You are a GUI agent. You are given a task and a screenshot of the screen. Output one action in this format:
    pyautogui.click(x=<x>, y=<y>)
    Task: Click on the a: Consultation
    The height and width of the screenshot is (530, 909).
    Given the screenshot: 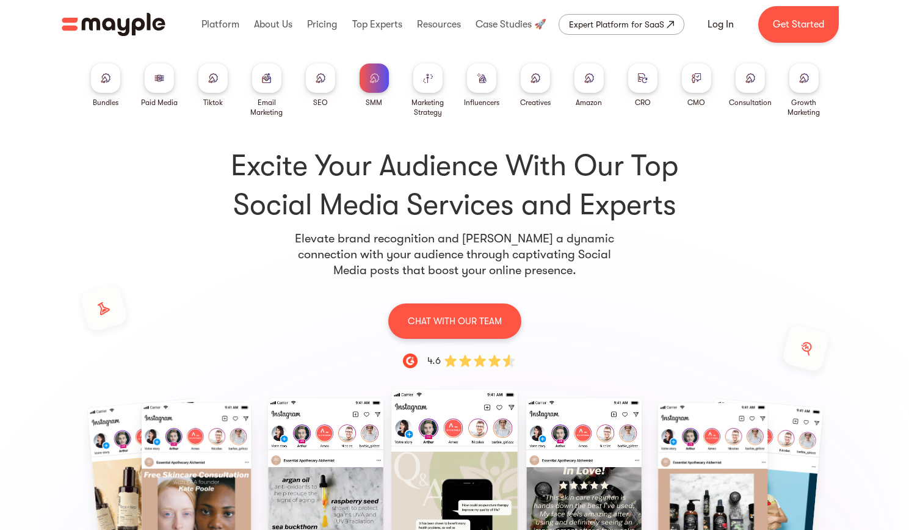 What is the action you would take?
    pyautogui.click(x=751, y=85)
    